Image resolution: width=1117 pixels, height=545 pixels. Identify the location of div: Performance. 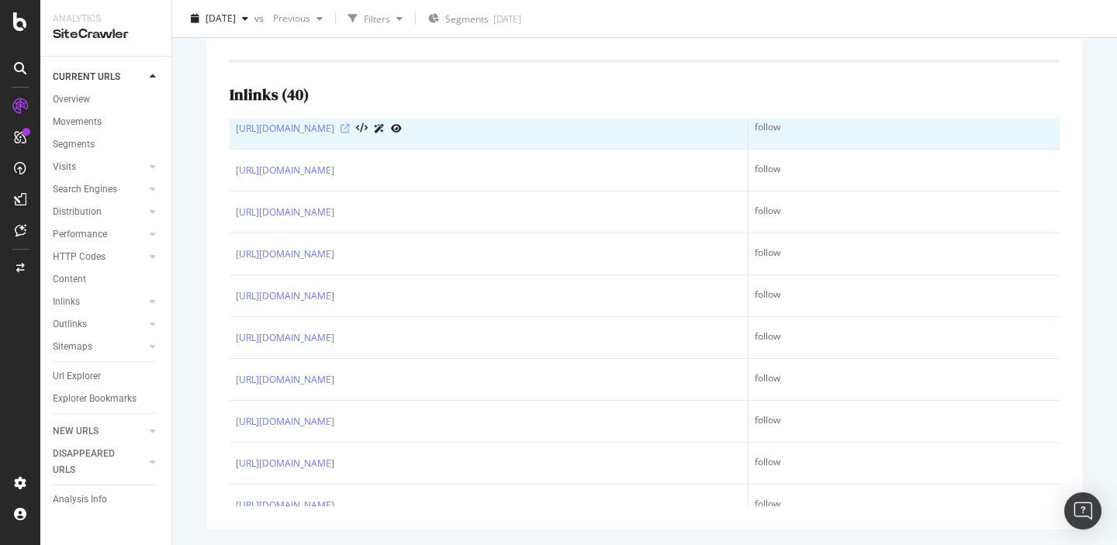
(80, 234).